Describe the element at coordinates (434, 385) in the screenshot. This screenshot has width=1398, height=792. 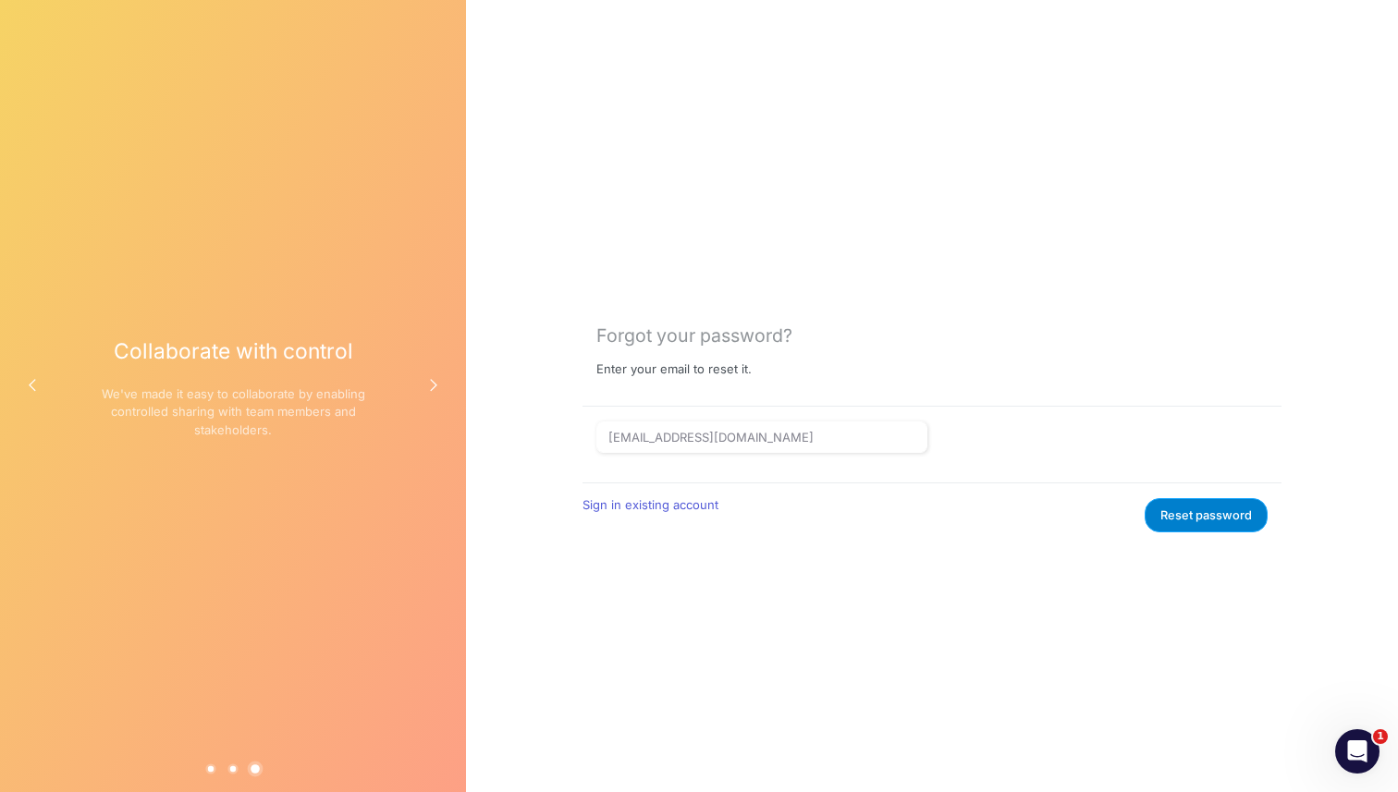
I see `button: Next` at that location.